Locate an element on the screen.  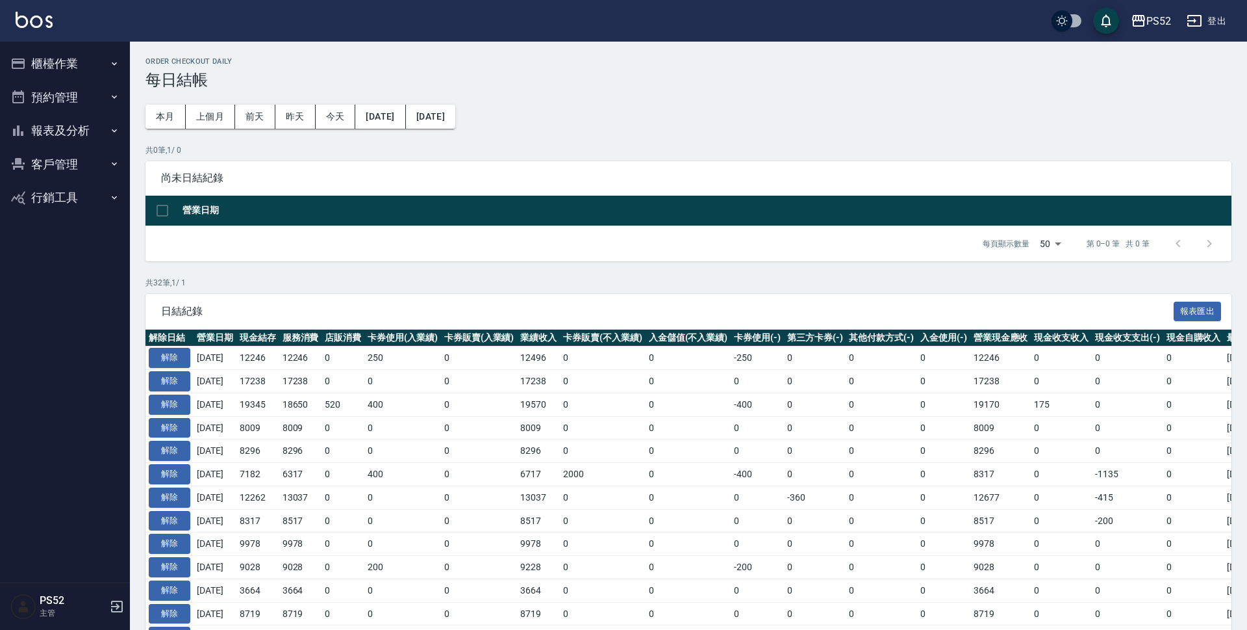
td: 400 is located at coordinates (403, 474).